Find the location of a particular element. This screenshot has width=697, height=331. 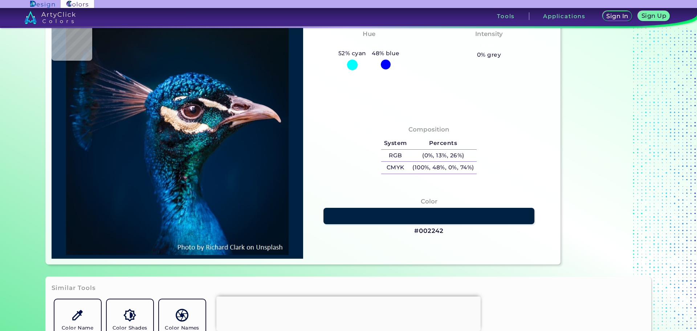

h4: Composition is located at coordinates (429, 129).